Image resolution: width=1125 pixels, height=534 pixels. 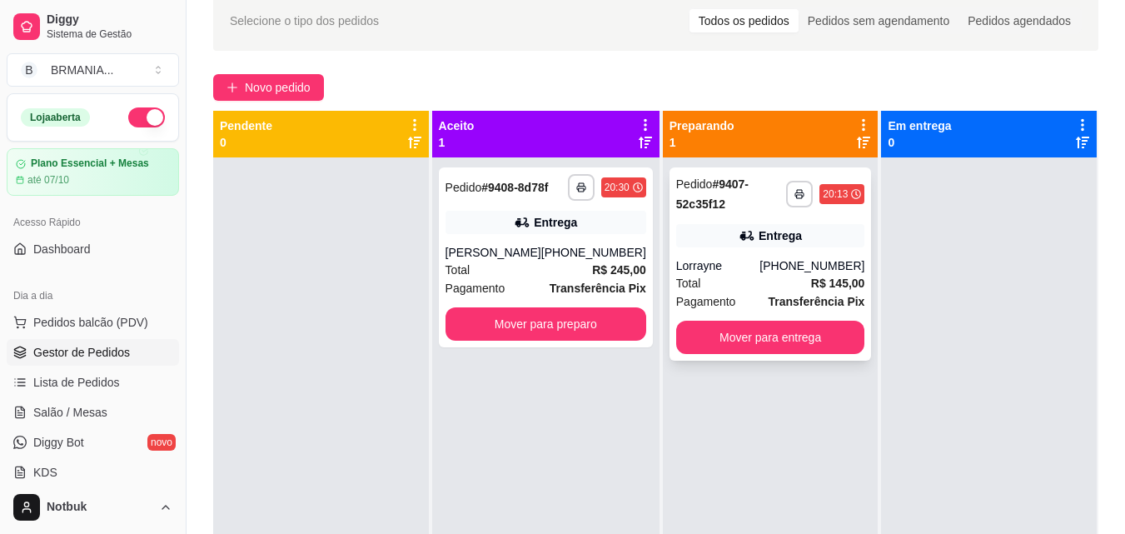 I want to click on span: KDS, so click(x=45, y=472).